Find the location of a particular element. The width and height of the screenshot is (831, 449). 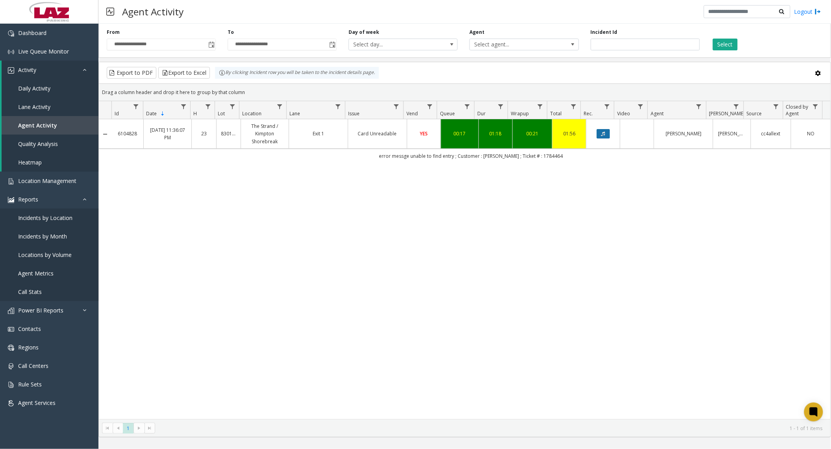

a: Date Filter Menu is located at coordinates (183, 106).